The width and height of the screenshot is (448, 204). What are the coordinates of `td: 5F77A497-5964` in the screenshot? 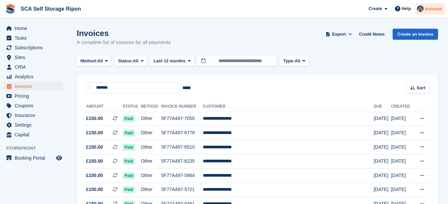 It's located at (182, 176).